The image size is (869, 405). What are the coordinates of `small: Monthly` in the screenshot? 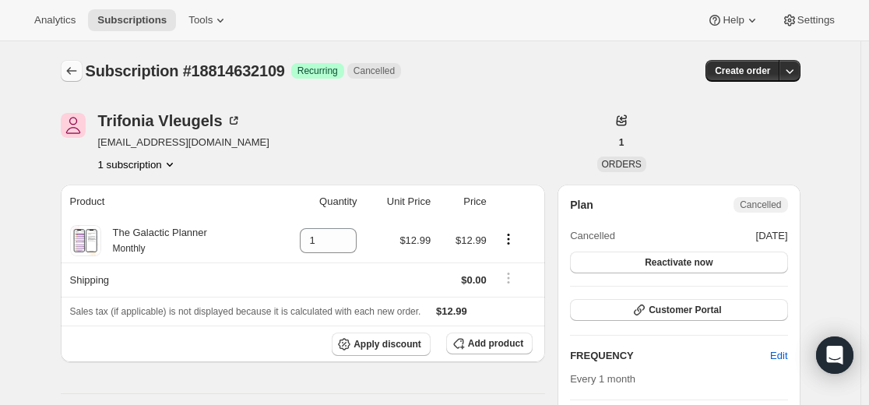 It's located at (129, 249).